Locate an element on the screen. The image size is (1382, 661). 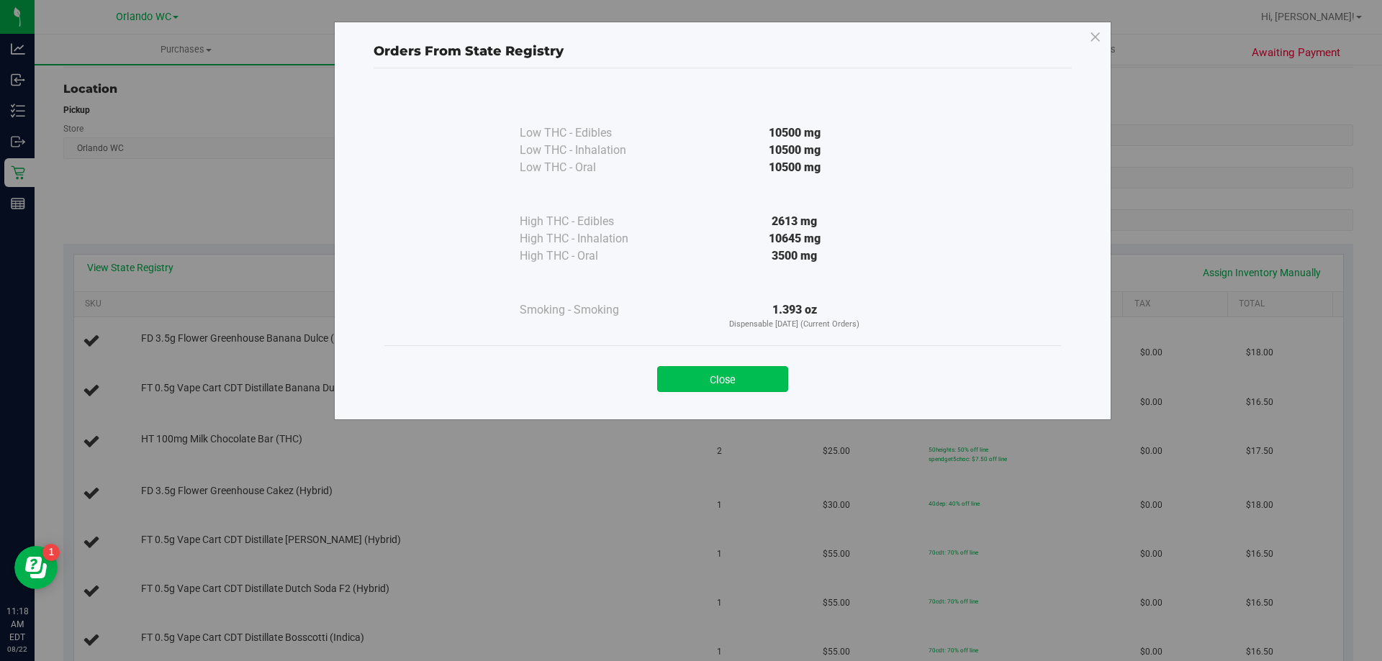
div: High THC - Edibles is located at coordinates (592, 222).